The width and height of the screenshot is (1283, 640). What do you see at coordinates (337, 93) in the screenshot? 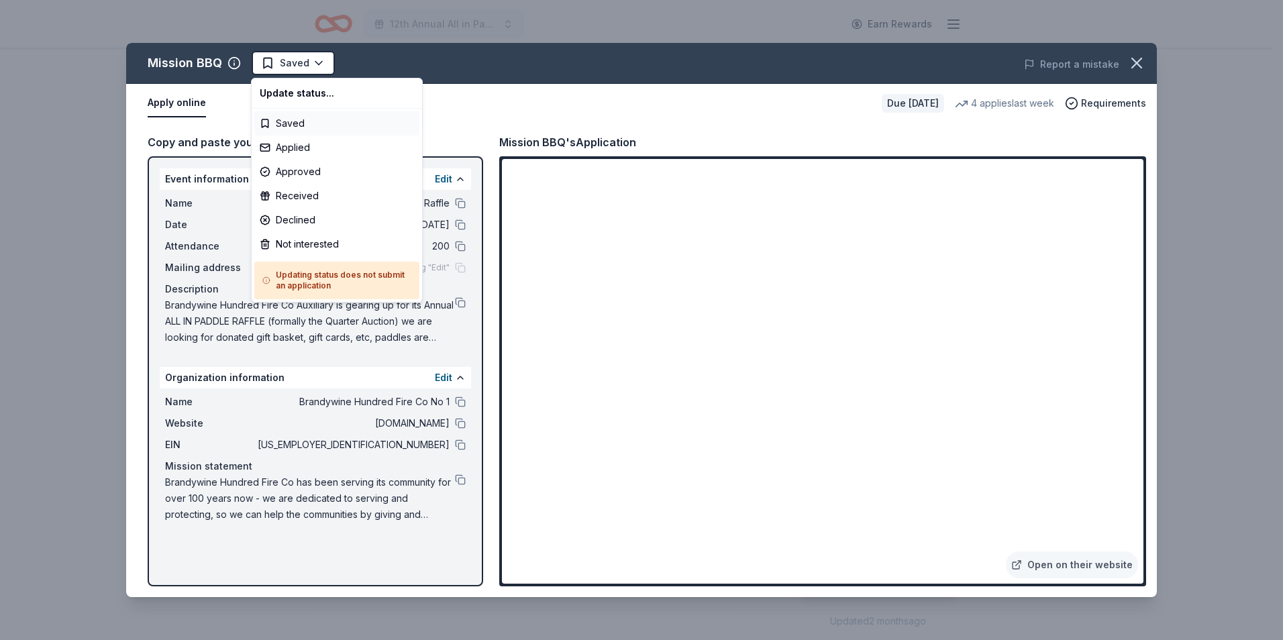
I see `div: Update status...` at bounding box center [337, 93].